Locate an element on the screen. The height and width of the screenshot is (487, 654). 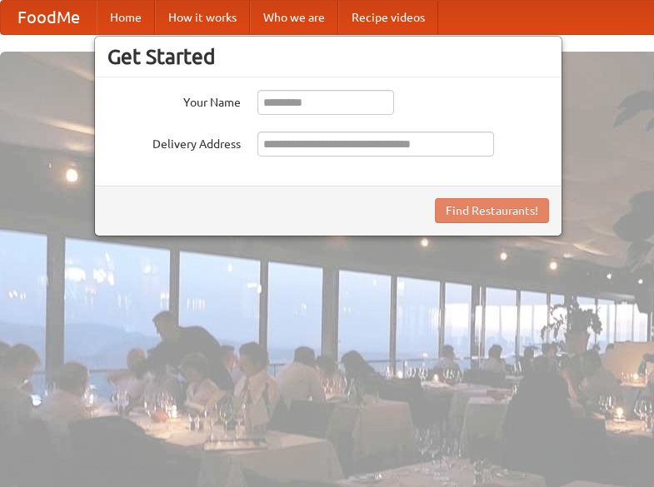
label: Delivery Address is located at coordinates (174, 142).